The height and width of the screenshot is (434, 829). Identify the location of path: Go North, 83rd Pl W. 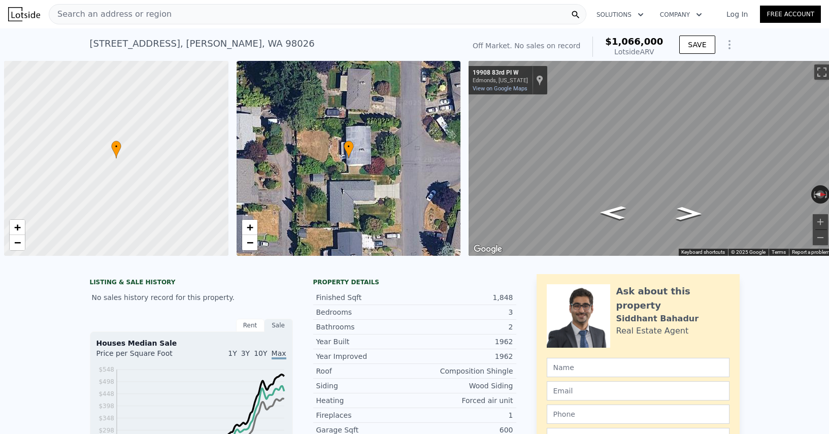
(689, 213).